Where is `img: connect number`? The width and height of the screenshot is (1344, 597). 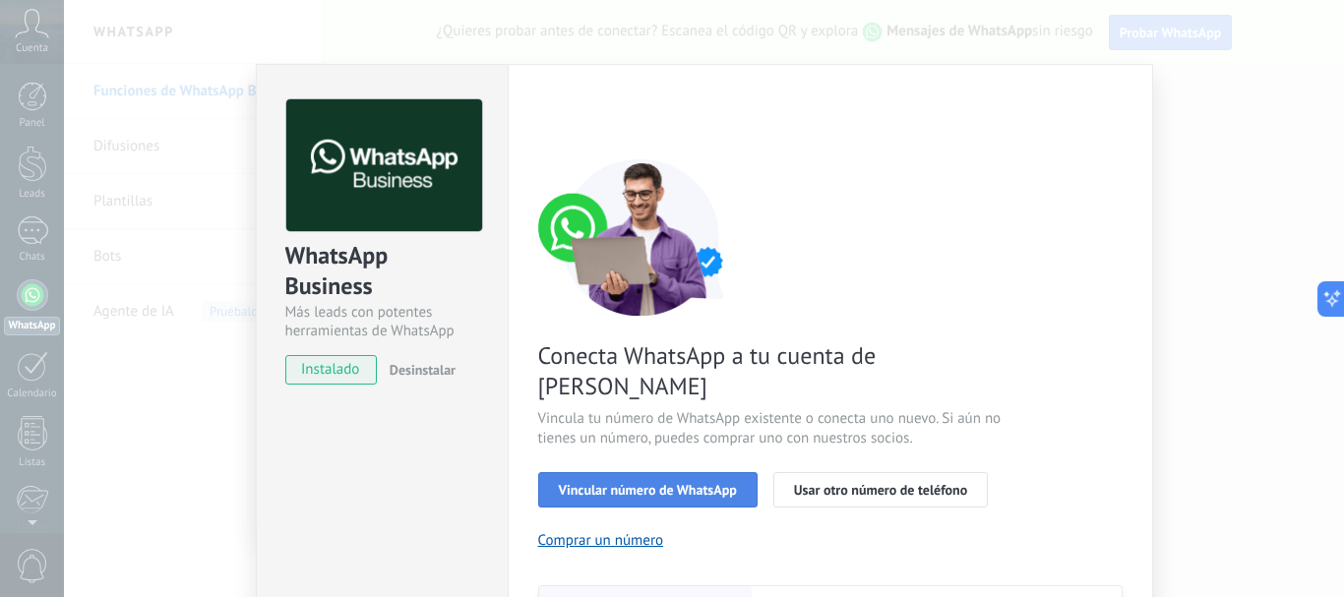
img: connect number is located at coordinates (642, 237).